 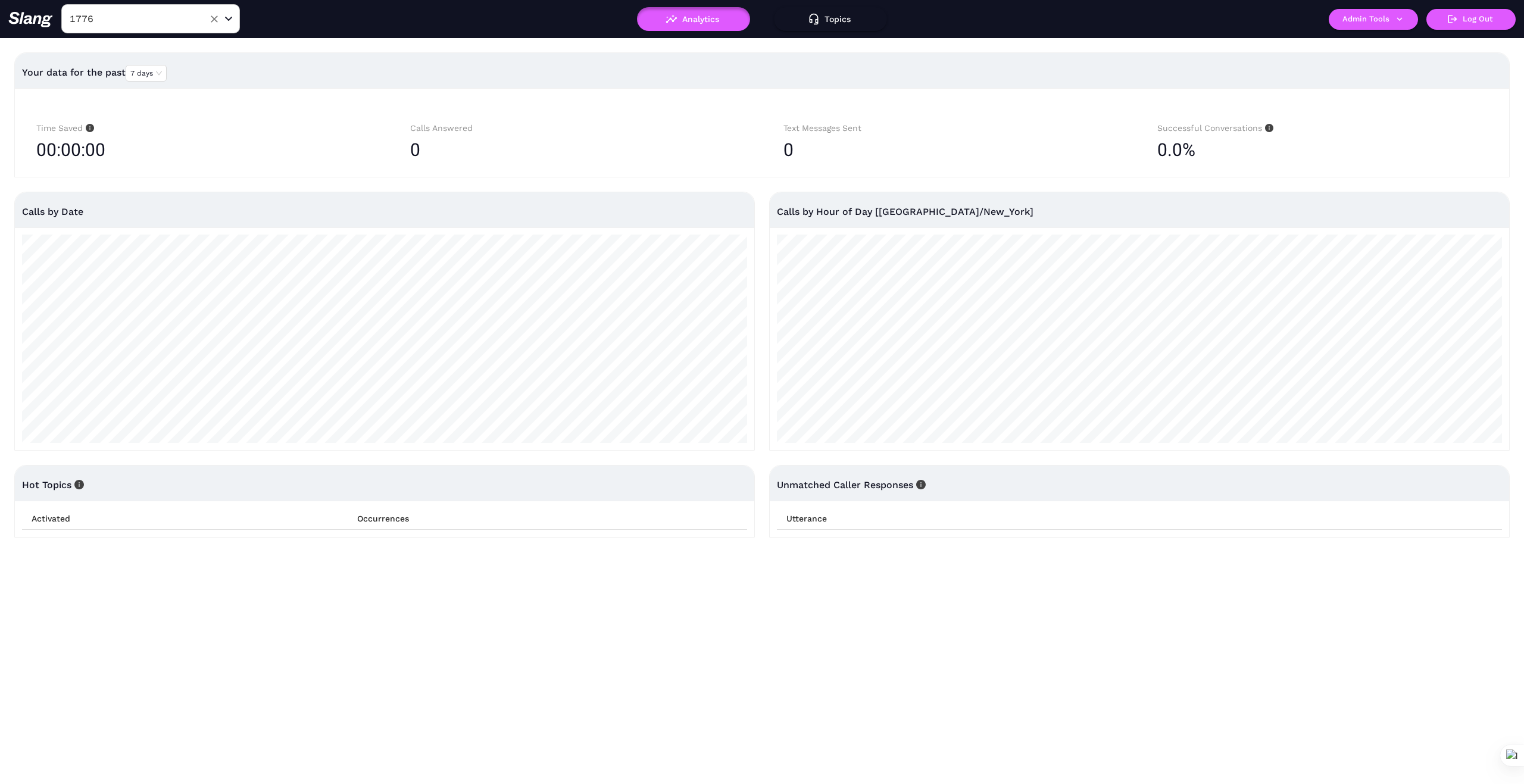 What do you see at coordinates (949, 128) in the screenshot?
I see `div: Text Messages Sent` at bounding box center [949, 128].